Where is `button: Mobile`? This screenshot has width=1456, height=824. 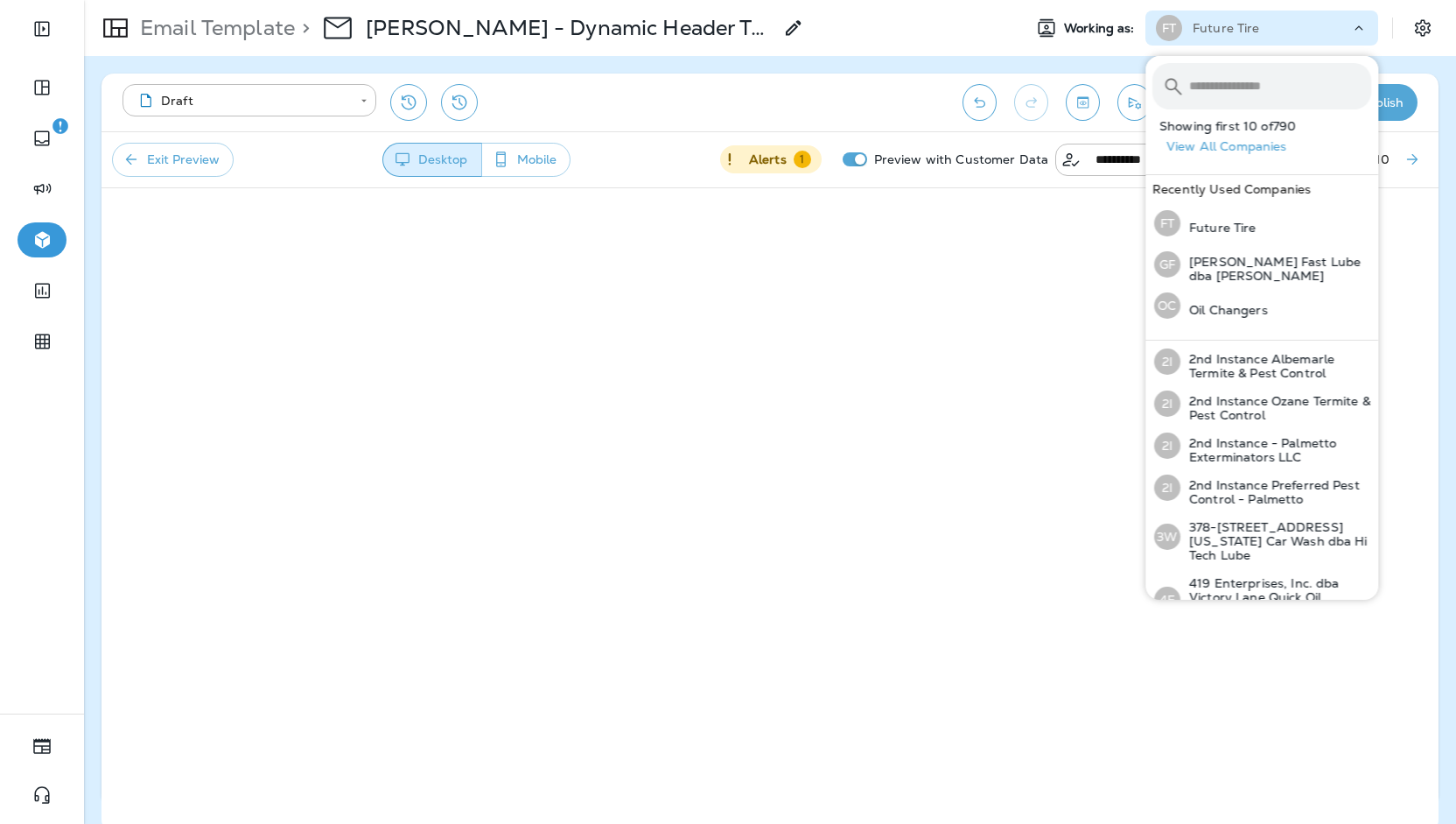 button: Mobile is located at coordinates (526, 159).